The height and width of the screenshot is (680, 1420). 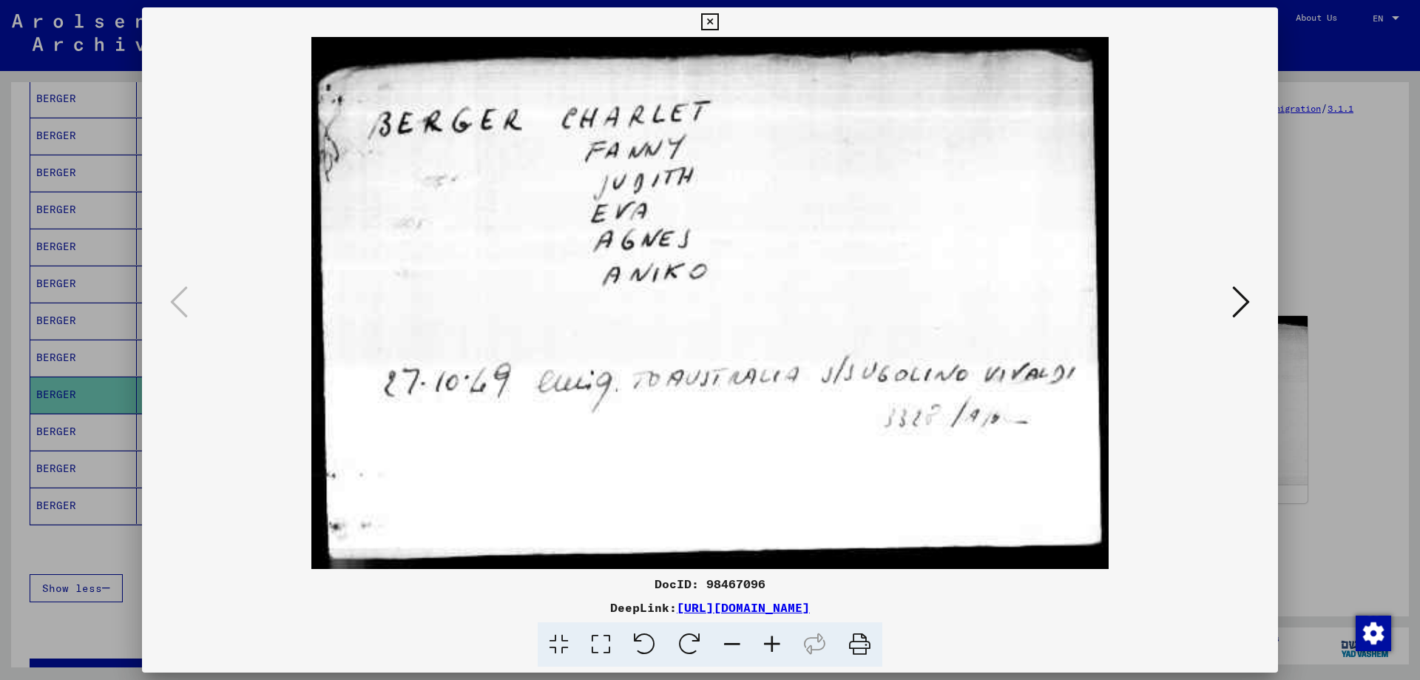 I want to click on div: DocID: 98467096, so click(x=710, y=584).